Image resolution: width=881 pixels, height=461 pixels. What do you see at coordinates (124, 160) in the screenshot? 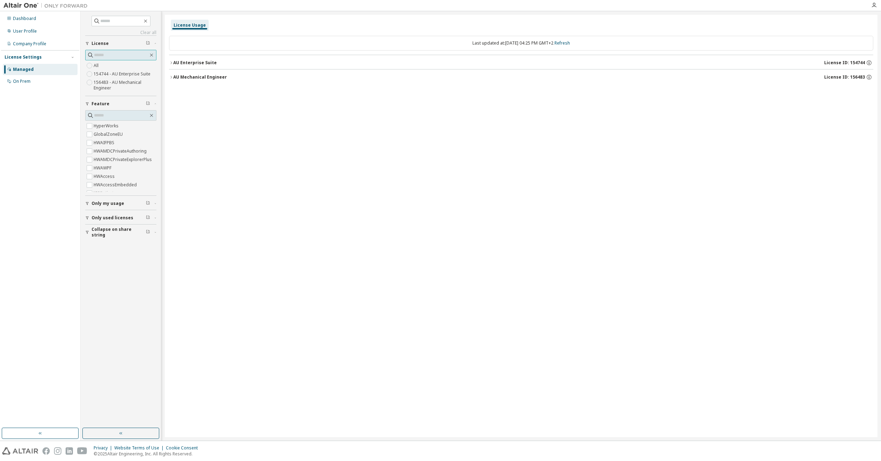
I see `label: HWAMDCPrivateExplorerPlus` at bounding box center [124, 160].